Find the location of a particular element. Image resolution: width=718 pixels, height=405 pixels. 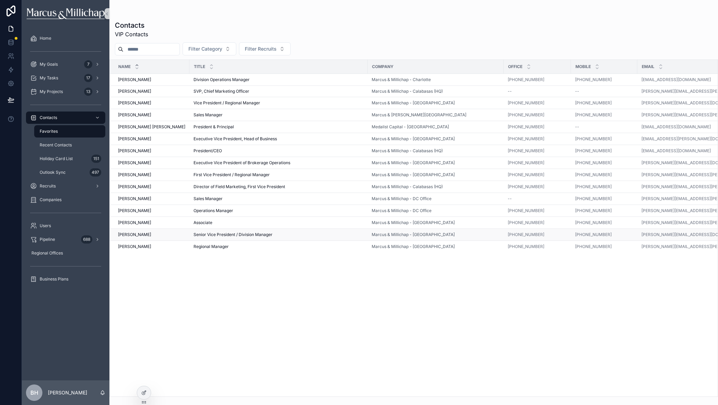

a: Business Plans is located at coordinates (66, 279).